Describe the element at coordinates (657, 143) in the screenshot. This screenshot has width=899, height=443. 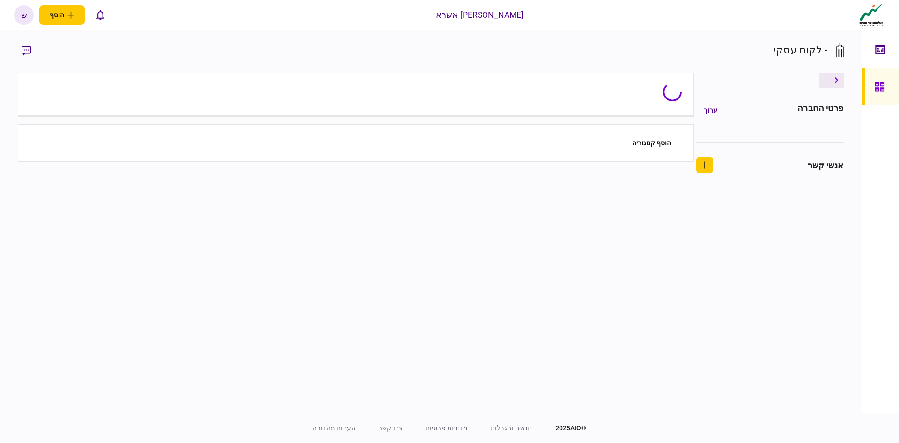
I see `button: הוסף קטגוריה` at that location.